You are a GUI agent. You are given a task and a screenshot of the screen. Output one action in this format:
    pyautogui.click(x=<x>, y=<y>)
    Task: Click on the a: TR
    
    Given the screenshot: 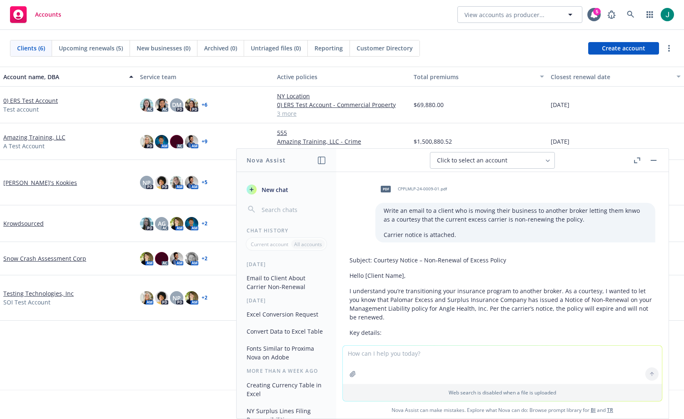 What is the action you would take?
    pyautogui.click(x=610, y=410)
    